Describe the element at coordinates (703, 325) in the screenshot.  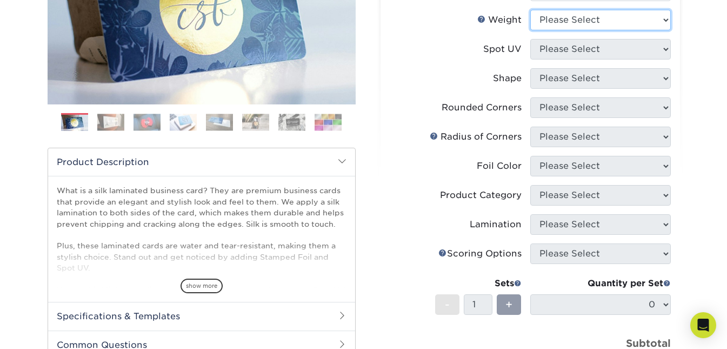
I see `div: Open Intercom Messenger` at that location.